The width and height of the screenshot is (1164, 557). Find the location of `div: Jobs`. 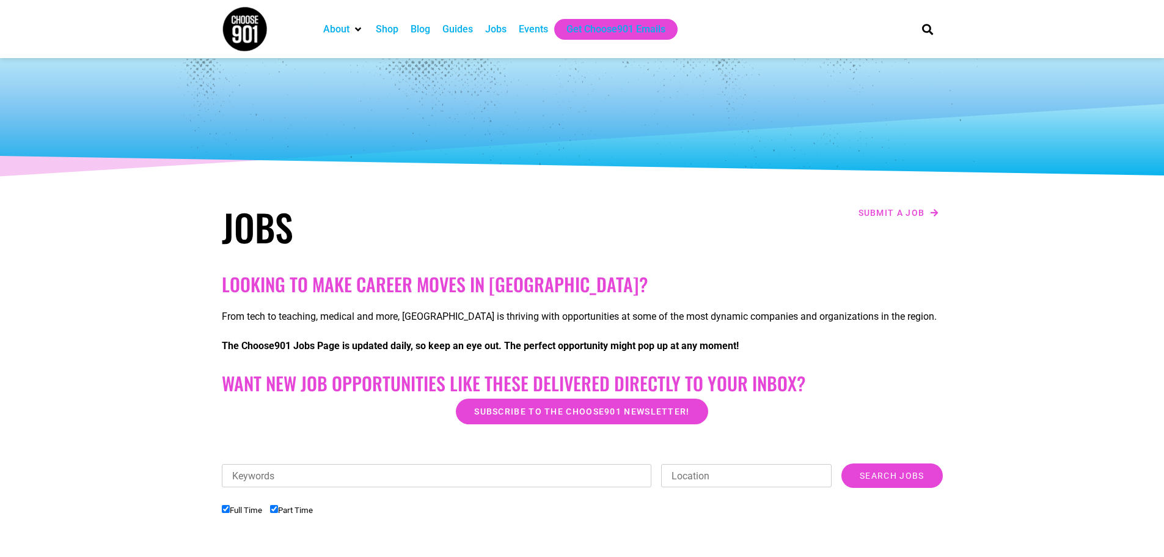

div: Jobs is located at coordinates (496, 29).